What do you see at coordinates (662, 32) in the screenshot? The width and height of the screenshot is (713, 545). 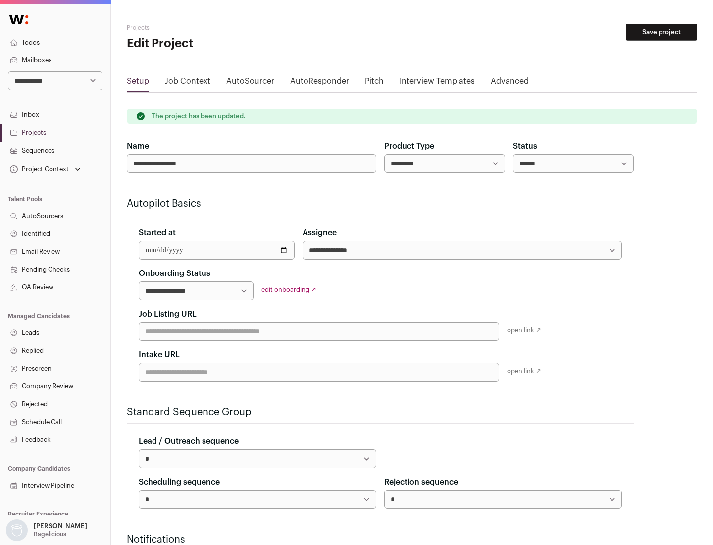 I see `button: Save project` at bounding box center [662, 32].